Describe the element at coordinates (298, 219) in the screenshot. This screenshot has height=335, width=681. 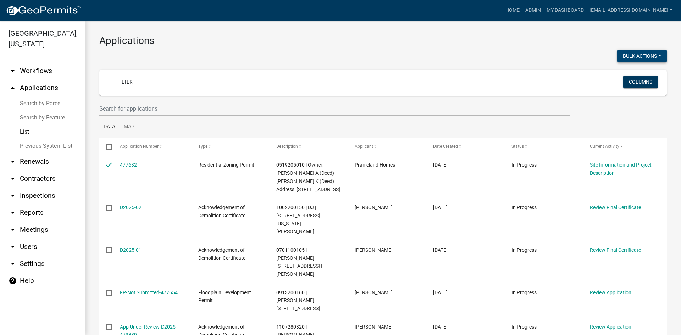
I see `span: 1002200150 | DJ | 22355 610TH AVE Nevada | Laura Johnston` at that location.